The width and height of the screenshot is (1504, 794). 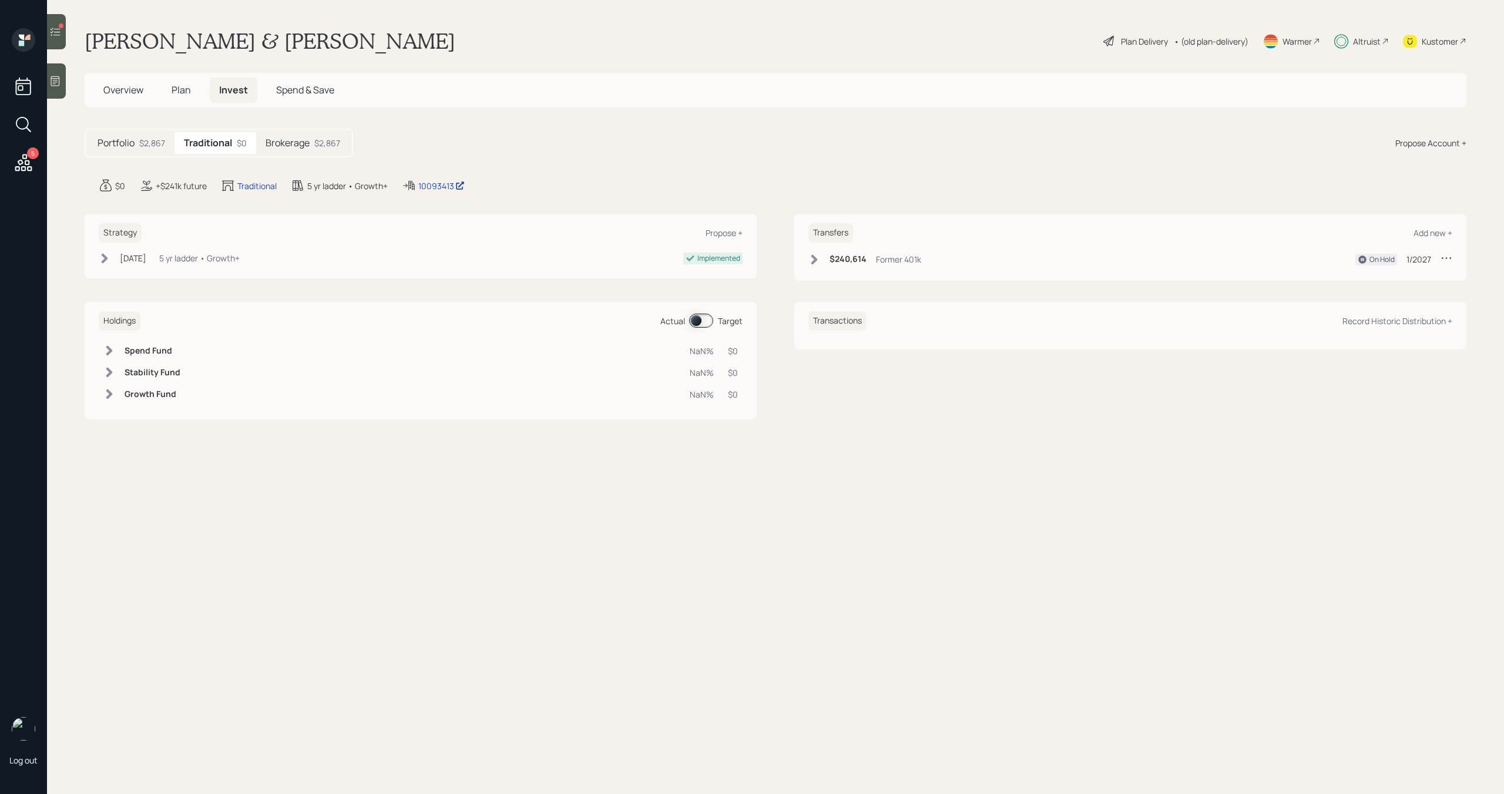 I want to click on div: • (old plan-delivery), so click(x=1211, y=41).